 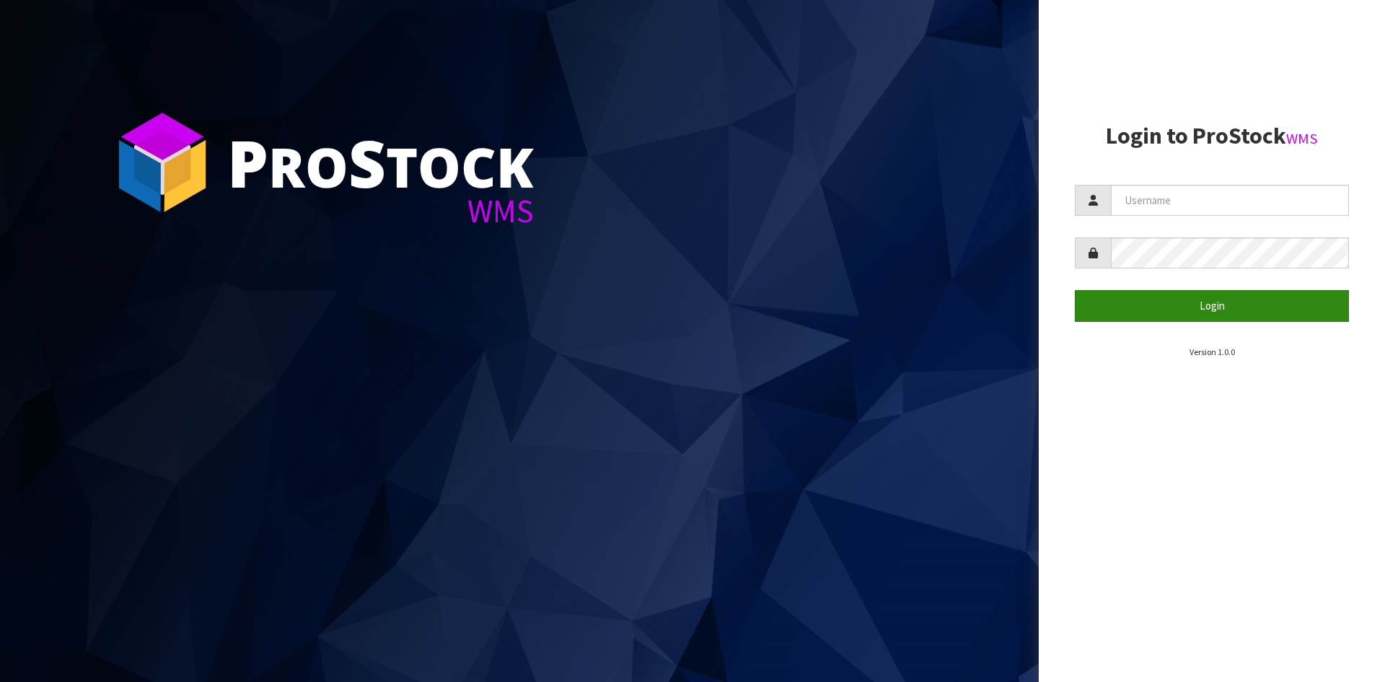 What do you see at coordinates (162, 162) in the screenshot?
I see `img: ProStock Cube` at bounding box center [162, 162].